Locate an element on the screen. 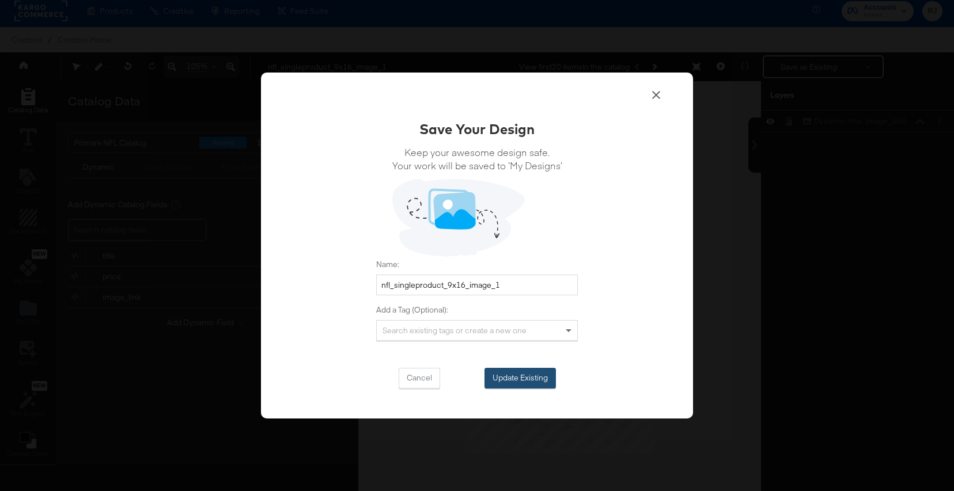 The width and height of the screenshot is (954, 491). button: Update Existing is located at coordinates (520, 378).